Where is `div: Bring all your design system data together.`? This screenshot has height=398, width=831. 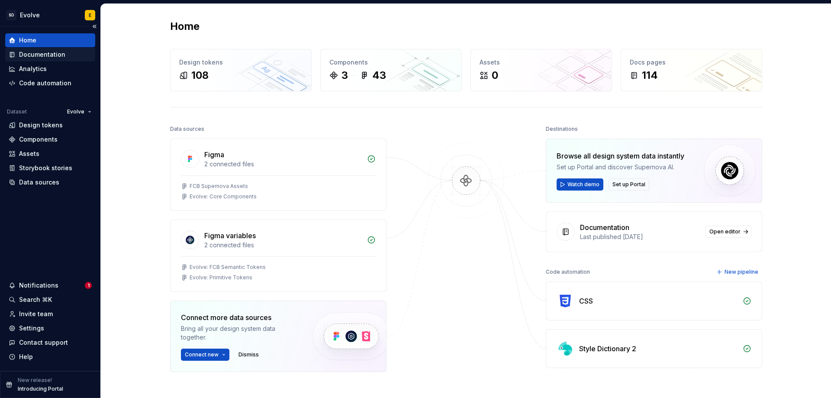
div: Bring all your design system data together. is located at coordinates (239, 333).